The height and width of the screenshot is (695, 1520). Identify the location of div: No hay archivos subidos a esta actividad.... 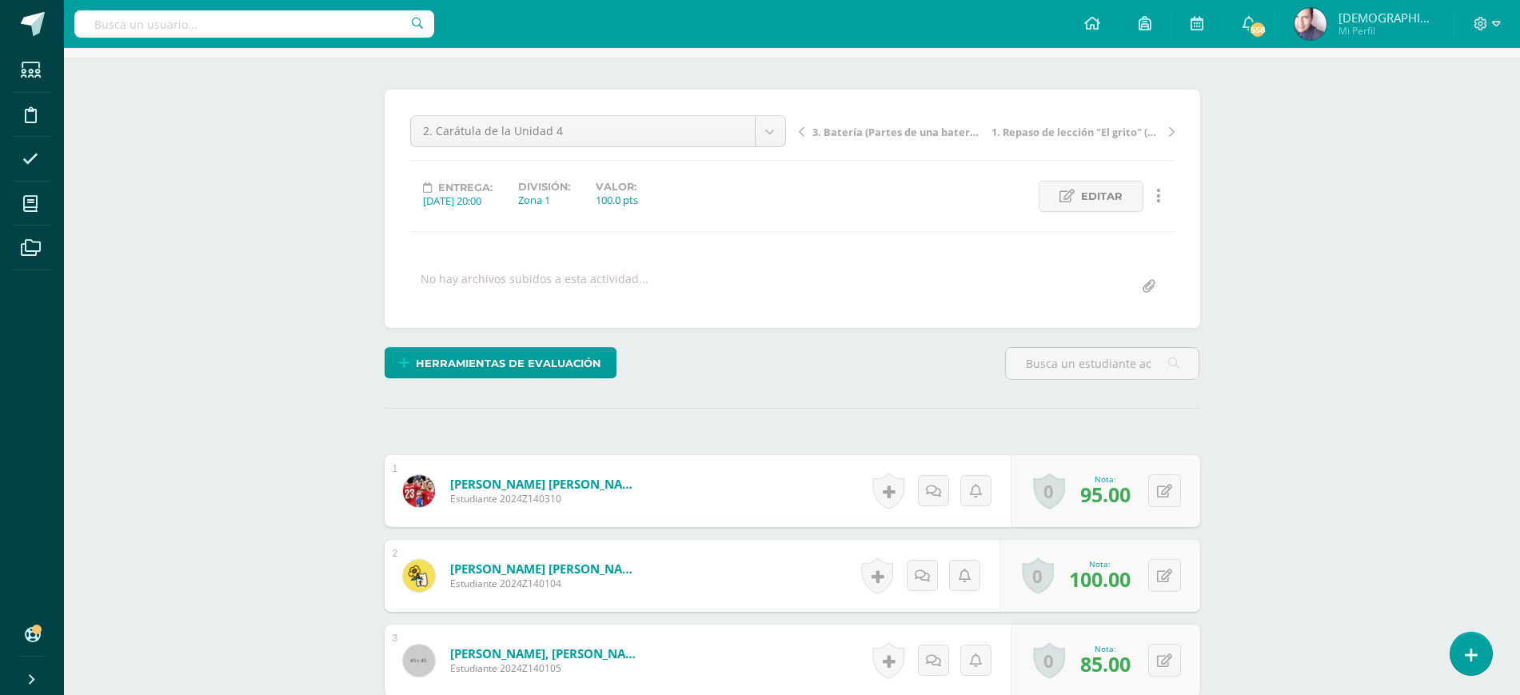
(534, 286).